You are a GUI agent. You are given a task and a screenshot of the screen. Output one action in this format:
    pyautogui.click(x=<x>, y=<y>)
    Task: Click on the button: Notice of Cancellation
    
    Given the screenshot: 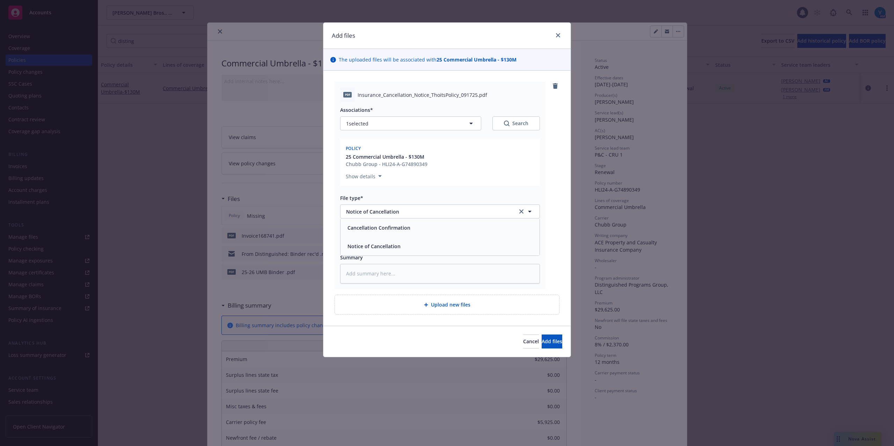 What is the action you would take?
    pyautogui.click(x=374, y=246)
    